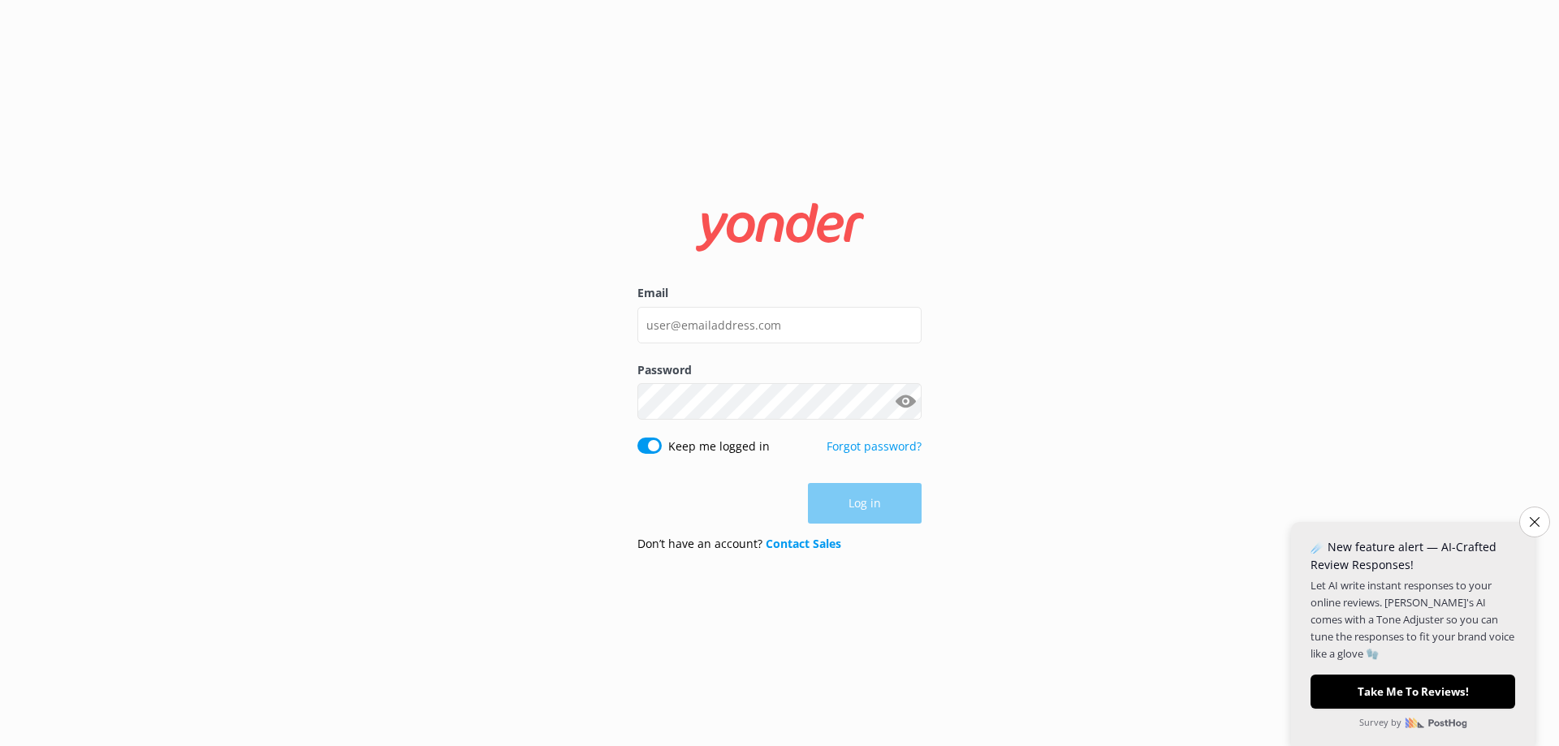 Image resolution: width=1559 pixels, height=746 pixels. I want to click on label: Email, so click(779, 293).